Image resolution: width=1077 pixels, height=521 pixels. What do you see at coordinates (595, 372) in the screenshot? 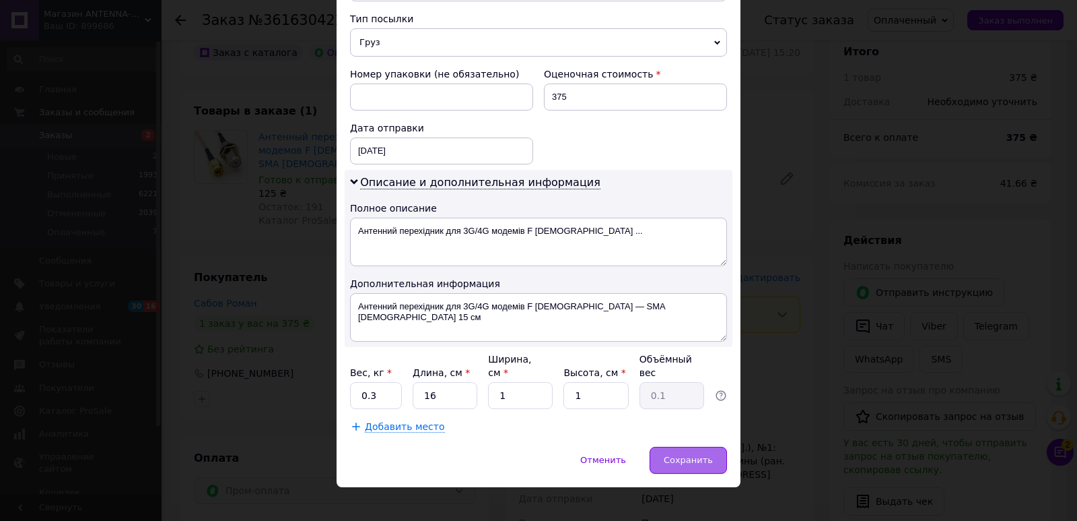
I see `label: Высота, см` at bounding box center [595, 372].